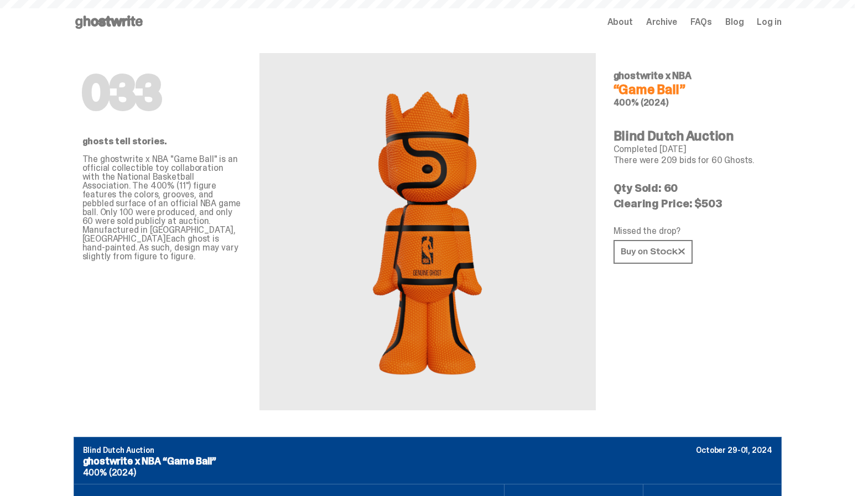 This screenshot has height=496, width=863. What do you see at coordinates (701, 22) in the screenshot?
I see `a: FAQs` at bounding box center [701, 22].